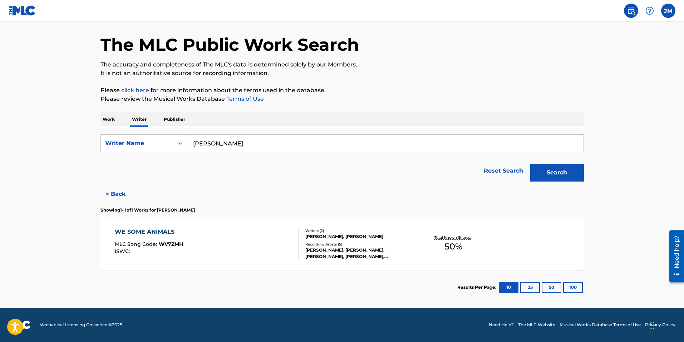 This screenshot has height=342, width=684. I want to click on span: MLC Song Code :, so click(137, 244).